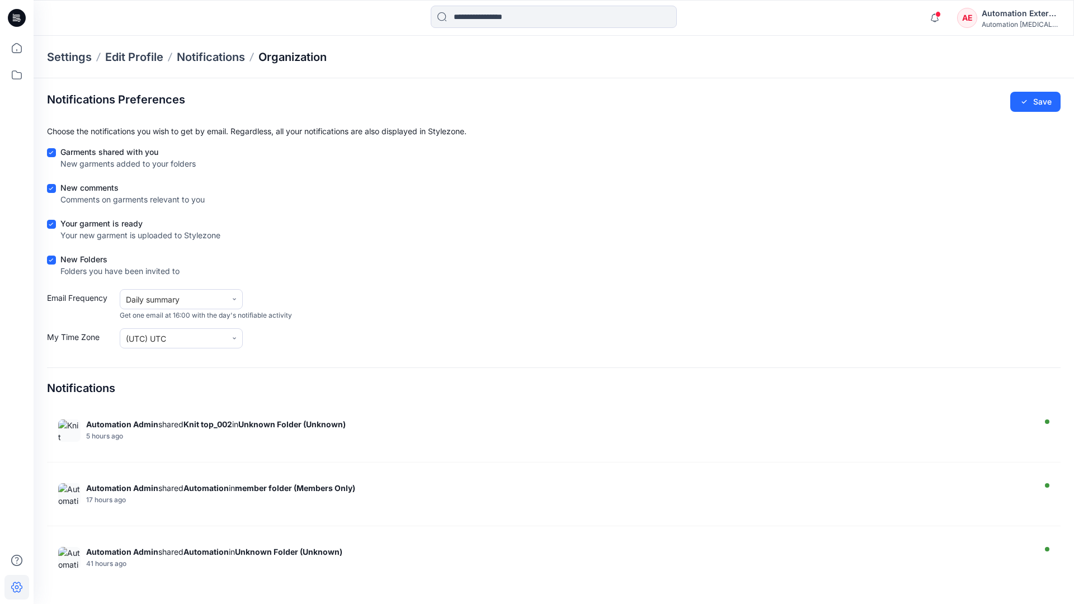 The width and height of the screenshot is (1074, 604). Describe the element at coordinates (81, 340) in the screenshot. I see `label: My Time Zone` at that location.